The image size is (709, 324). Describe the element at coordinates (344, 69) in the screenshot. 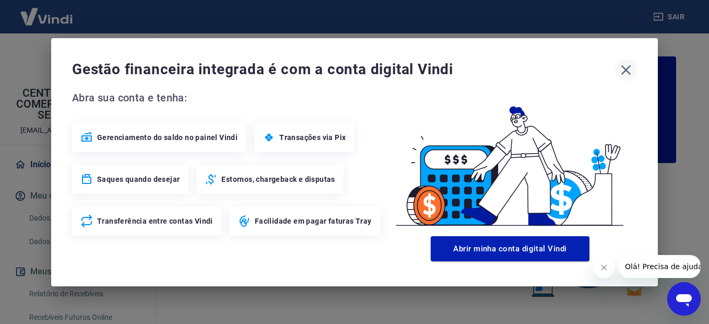

I see `span: Gestão financeira integrada é com a conta digital Vindi` at that location.